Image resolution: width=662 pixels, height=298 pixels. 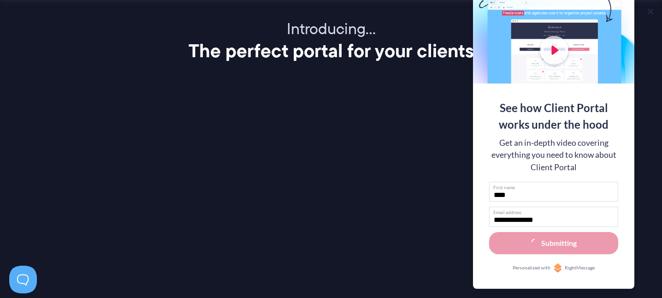 I want to click on img: Personalized with RightMessage, so click(x=558, y=268).